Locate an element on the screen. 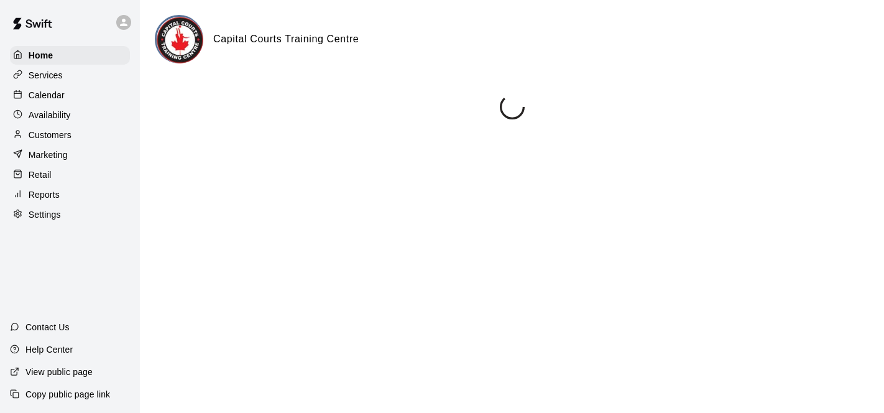 This screenshot has width=884, height=413. p: View public page is located at coordinates (59, 372).